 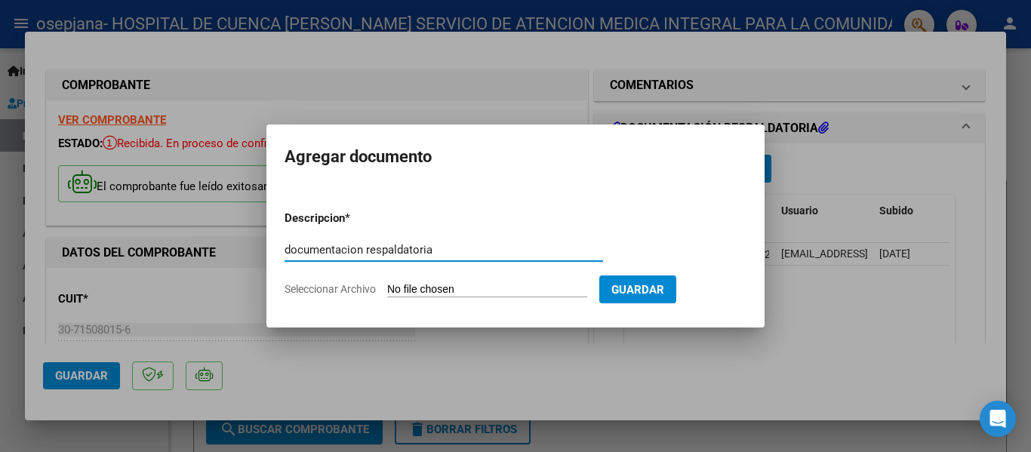 I want to click on button: Guardar, so click(x=638, y=289).